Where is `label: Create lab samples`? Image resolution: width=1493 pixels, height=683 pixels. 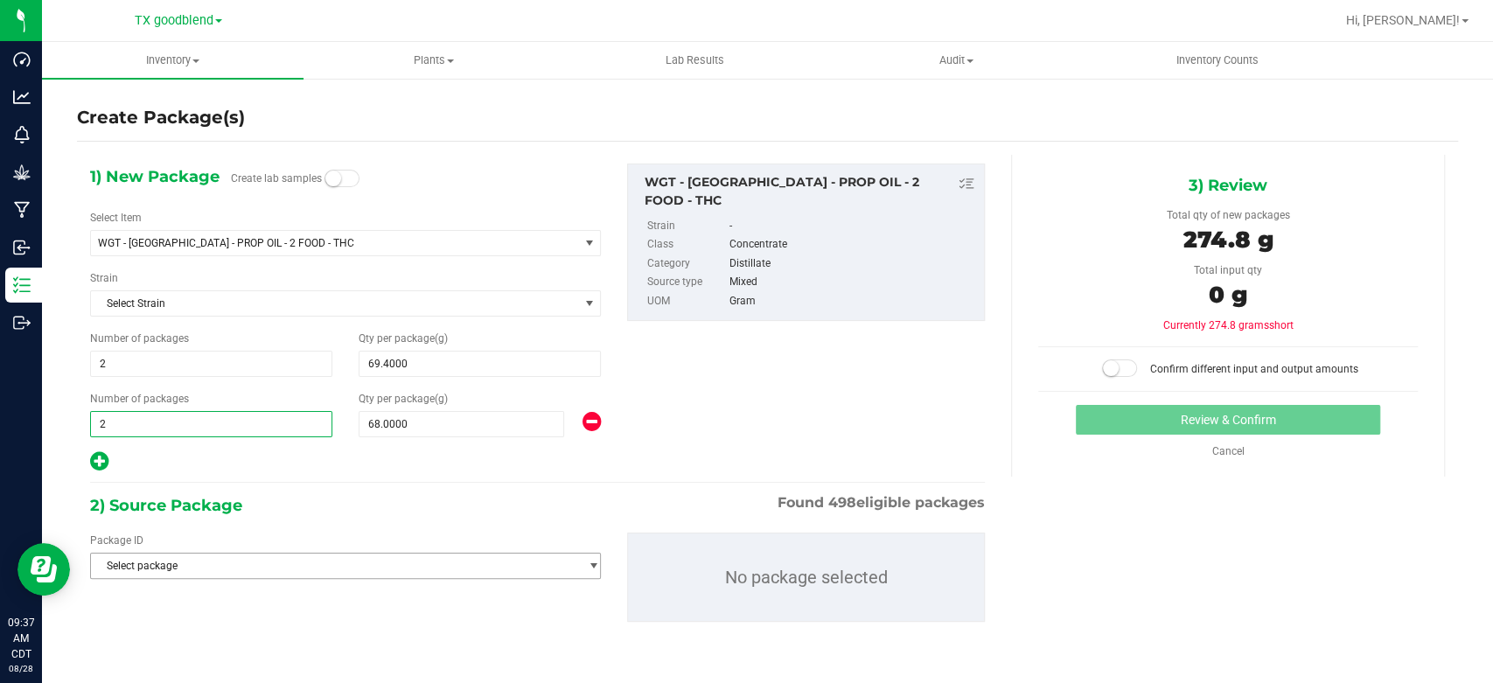 label: Create lab samples is located at coordinates (276, 178).